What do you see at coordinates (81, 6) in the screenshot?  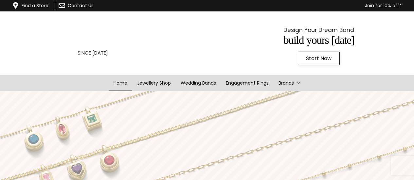 I see `a: Contact Us` at bounding box center [81, 6].